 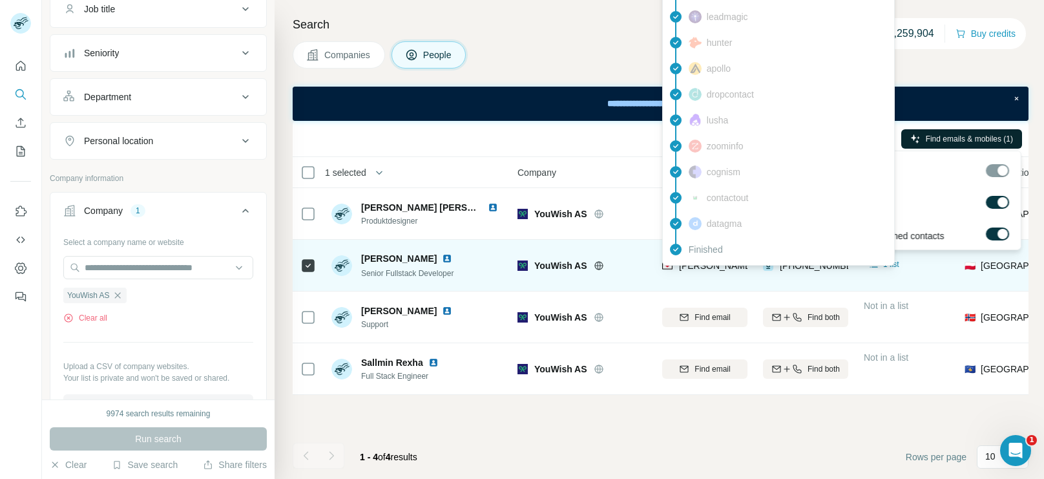 I want to click on span: Support, so click(x=409, y=324).